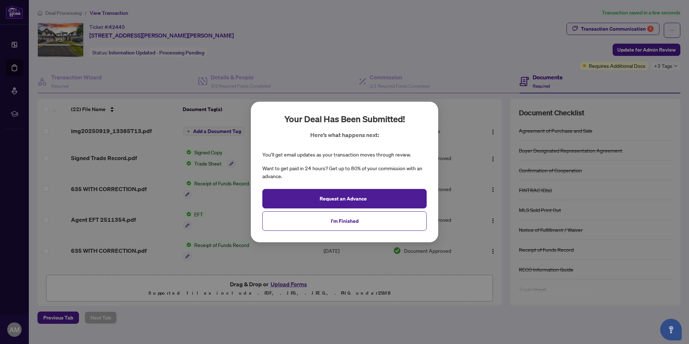 Image resolution: width=689 pixels, height=344 pixels. I want to click on div: Want to get paid in 24 hours? Get up to 80% of your commission with an advance., so click(345, 172).